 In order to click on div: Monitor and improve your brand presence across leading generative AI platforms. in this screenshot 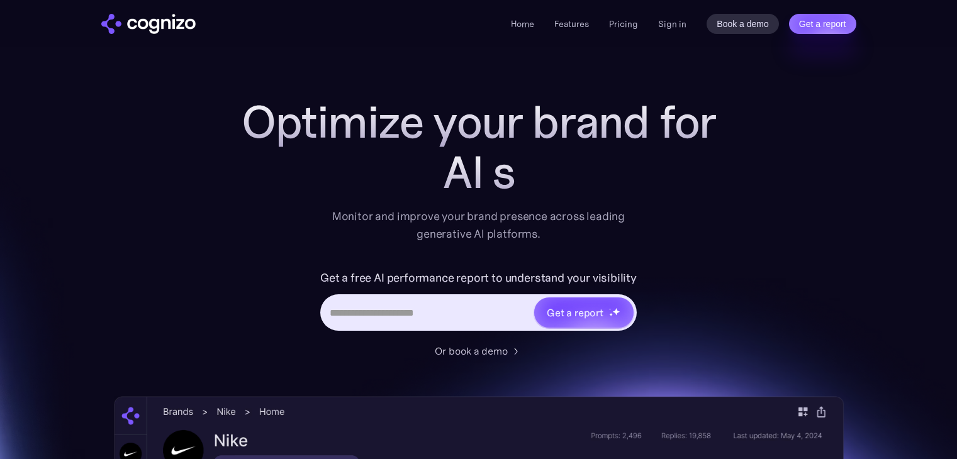, I will do `click(479, 225)`.